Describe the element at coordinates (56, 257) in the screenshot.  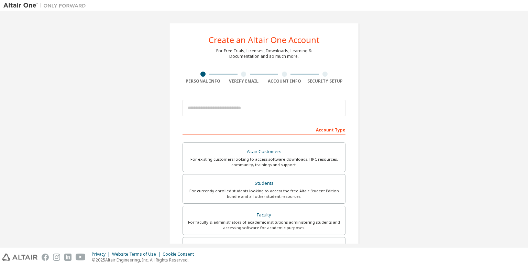
I see `img: instagram.svg` at that location.